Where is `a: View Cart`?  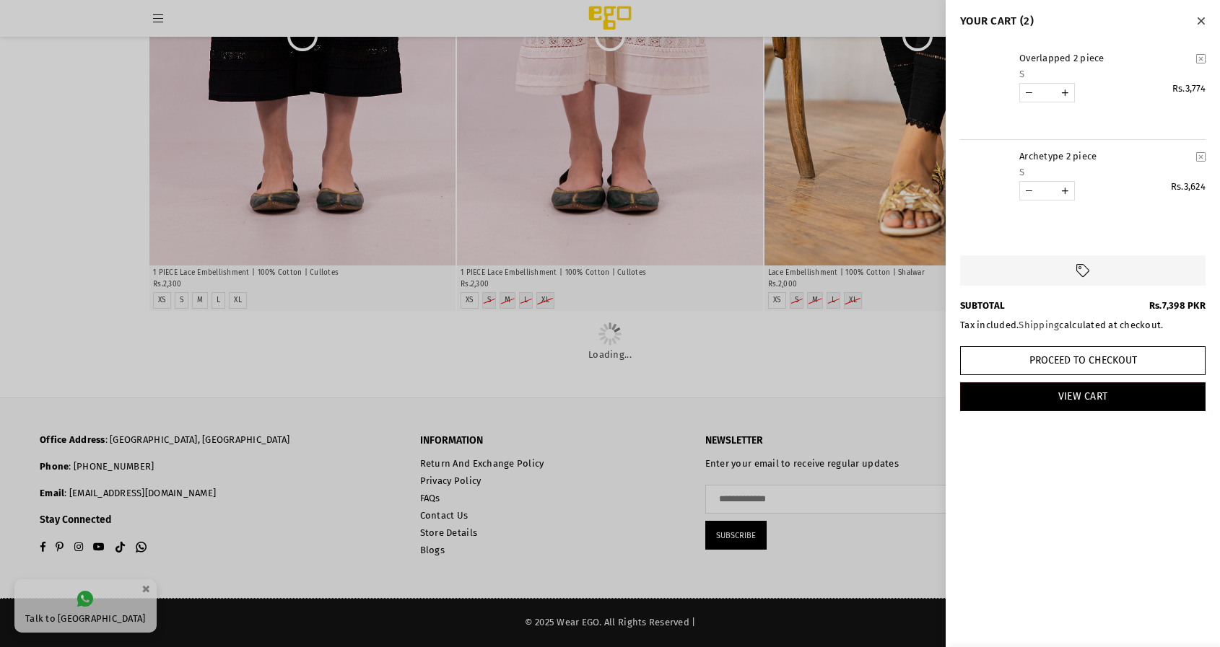
a: View Cart is located at coordinates (1083, 397).